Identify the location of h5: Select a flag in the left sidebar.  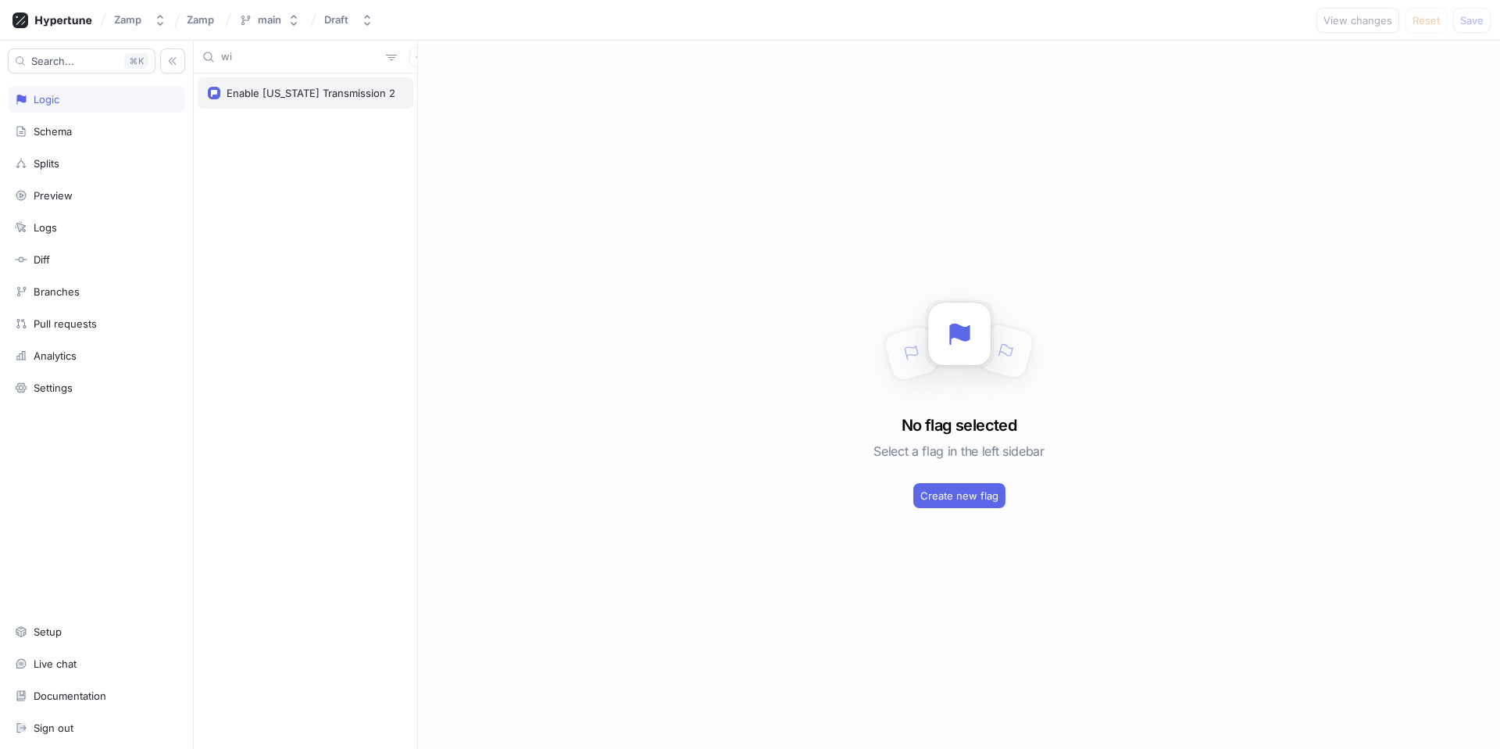
(959, 451).